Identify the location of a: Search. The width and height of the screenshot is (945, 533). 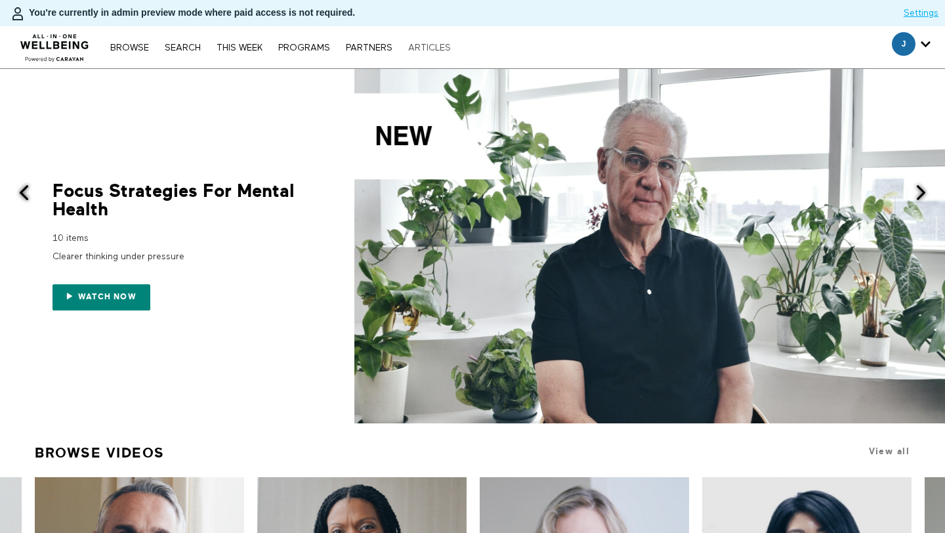
(183, 48).